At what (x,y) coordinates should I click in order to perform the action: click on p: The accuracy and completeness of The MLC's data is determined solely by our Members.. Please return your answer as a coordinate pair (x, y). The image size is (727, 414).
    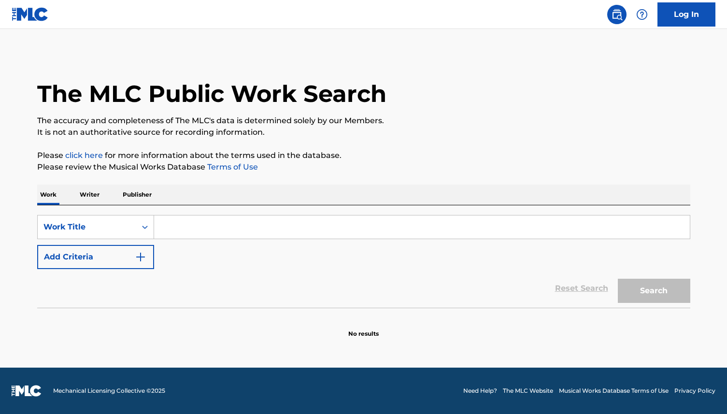
    Looking at the image, I should click on (364, 121).